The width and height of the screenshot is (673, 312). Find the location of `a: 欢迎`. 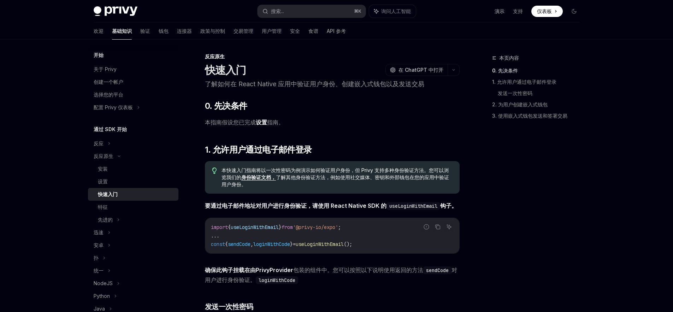

a: 欢迎 is located at coordinates (99, 31).